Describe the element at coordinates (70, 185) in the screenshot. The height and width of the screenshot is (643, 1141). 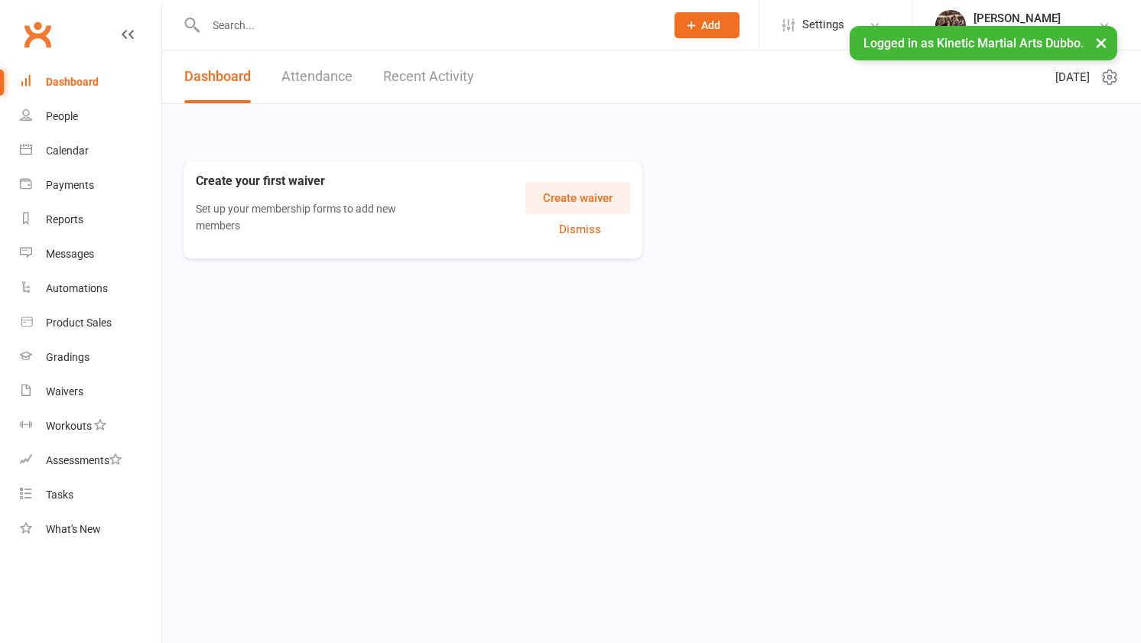
I see `div: Payments` at that location.